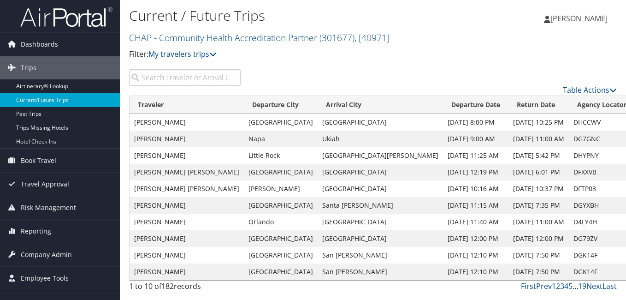 The image size is (626, 300). I want to click on span: Dashboards, so click(39, 44).